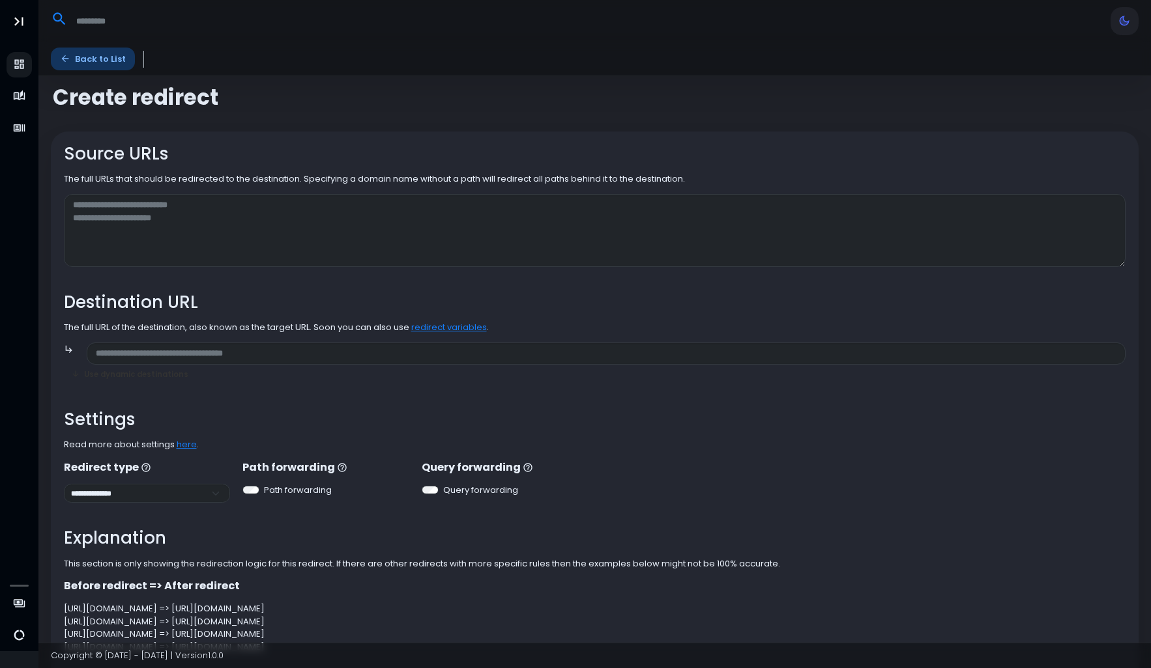 The width and height of the screenshot is (1151, 668). I want to click on h2: Source URLs, so click(595, 154).